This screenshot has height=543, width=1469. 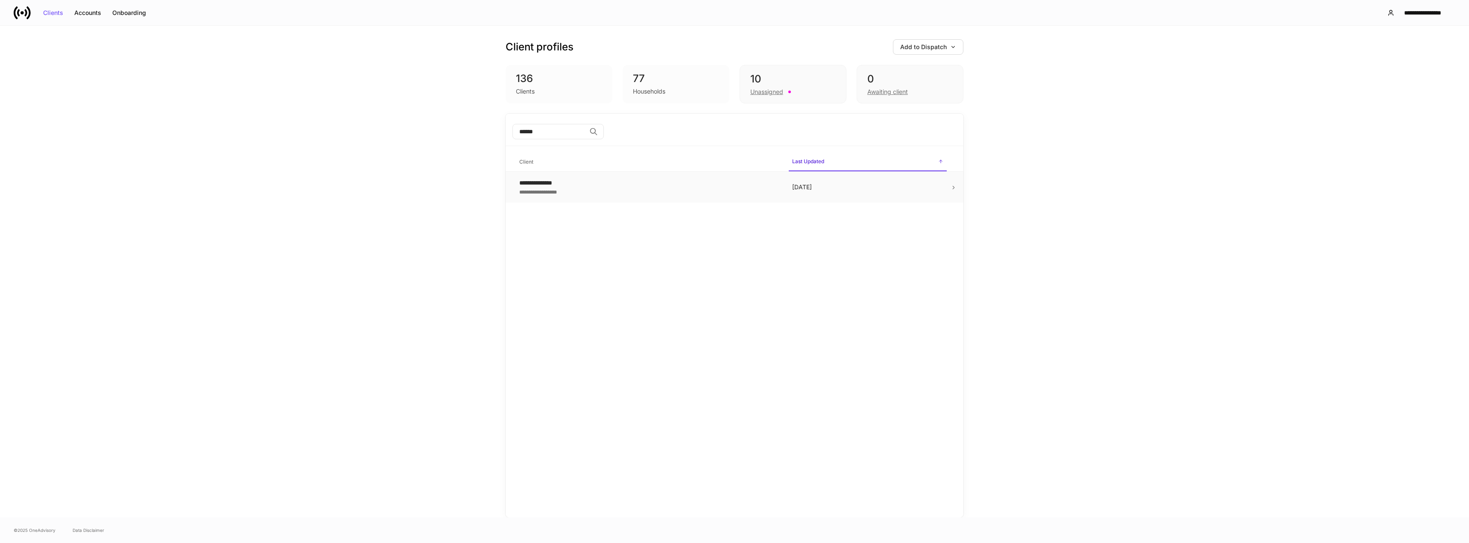 What do you see at coordinates (808, 161) in the screenshot?
I see `h6: Last Updated` at bounding box center [808, 161].